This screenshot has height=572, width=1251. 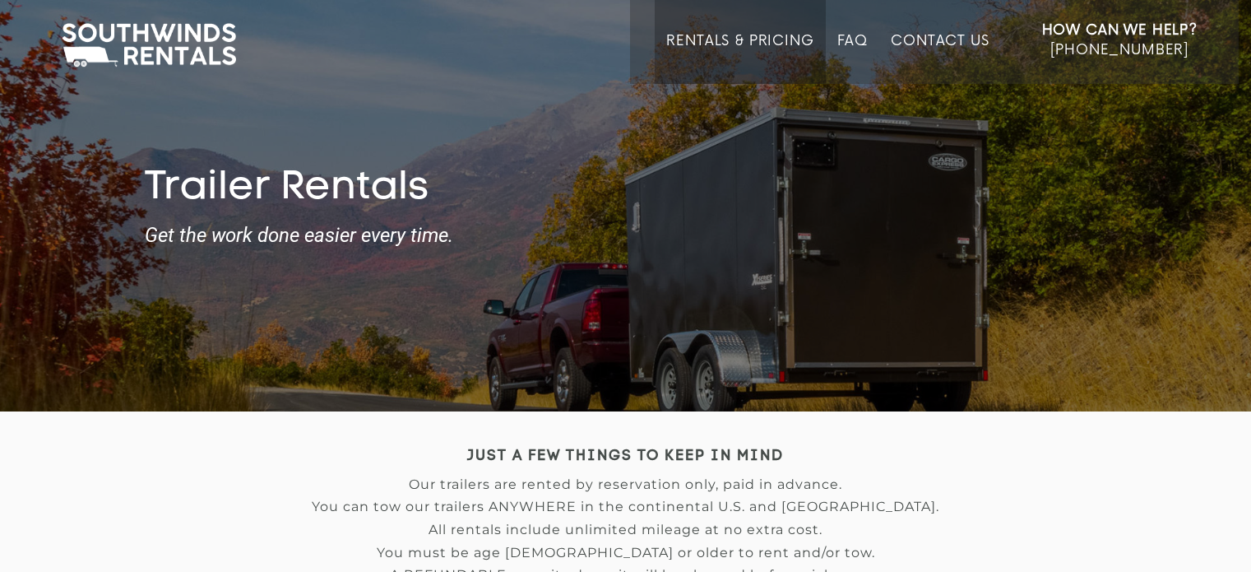 What do you see at coordinates (853, 58) in the screenshot?
I see `a: FAQ` at bounding box center [853, 58].